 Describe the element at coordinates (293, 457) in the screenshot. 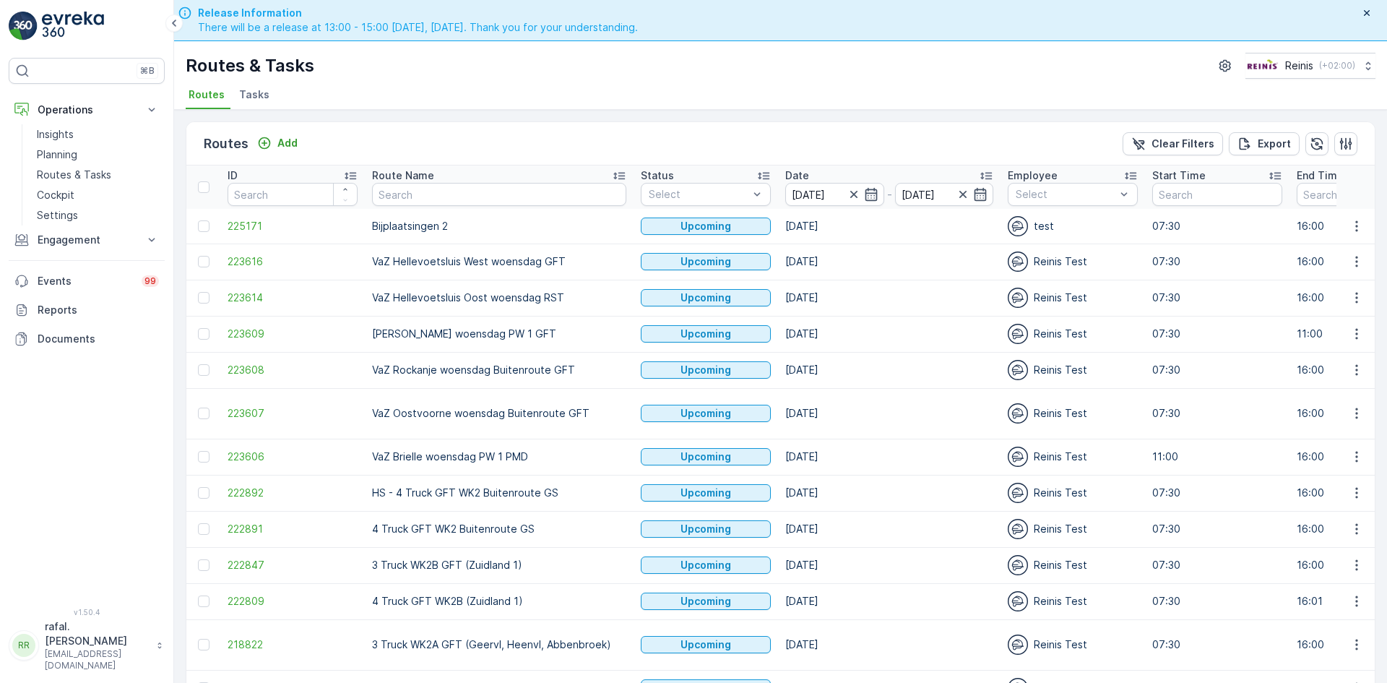

I see `a: 223606` at that location.